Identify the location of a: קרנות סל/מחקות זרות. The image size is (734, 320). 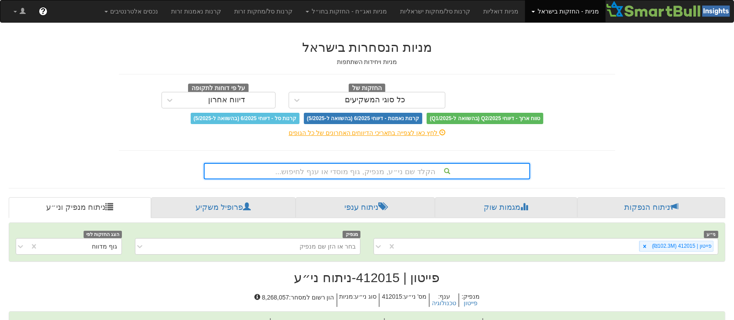
(263, 11).